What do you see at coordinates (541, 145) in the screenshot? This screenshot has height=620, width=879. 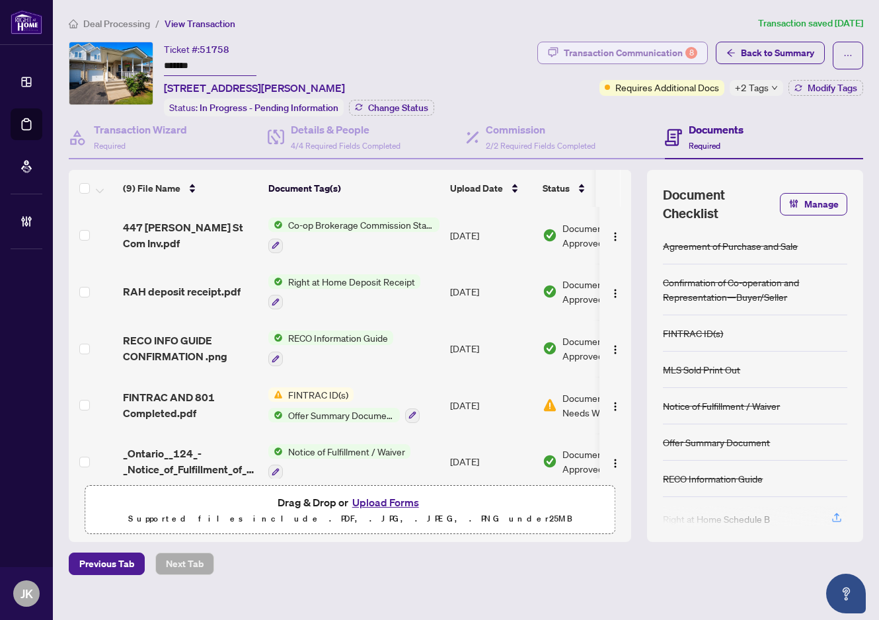 I see `span: 2/2 Required Fields Completed` at bounding box center [541, 145].